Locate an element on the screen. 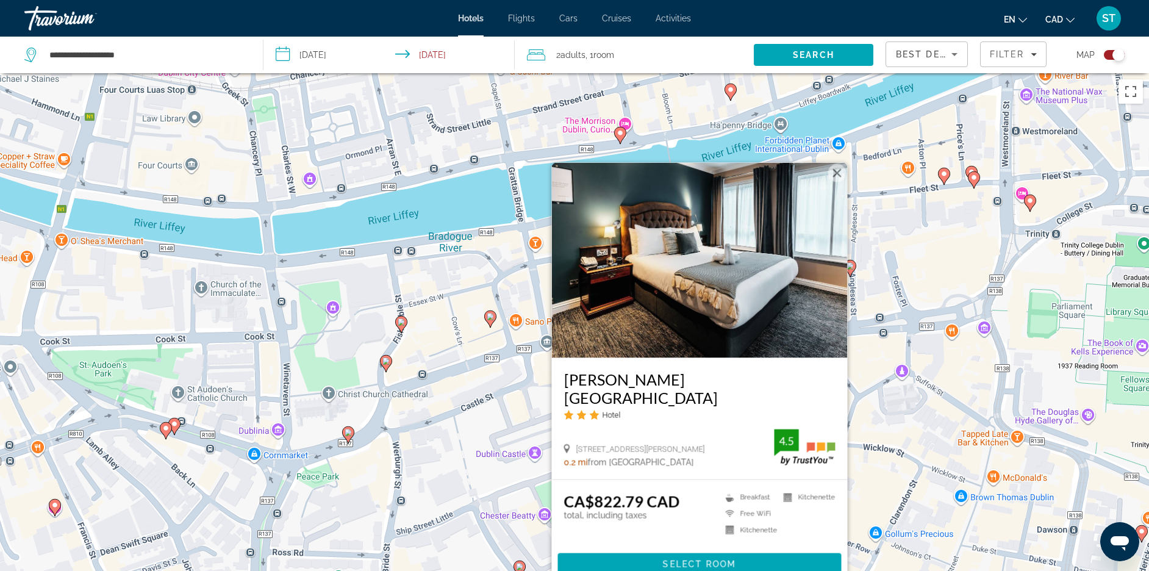  span: Select Room is located at coordinates (700, 564).